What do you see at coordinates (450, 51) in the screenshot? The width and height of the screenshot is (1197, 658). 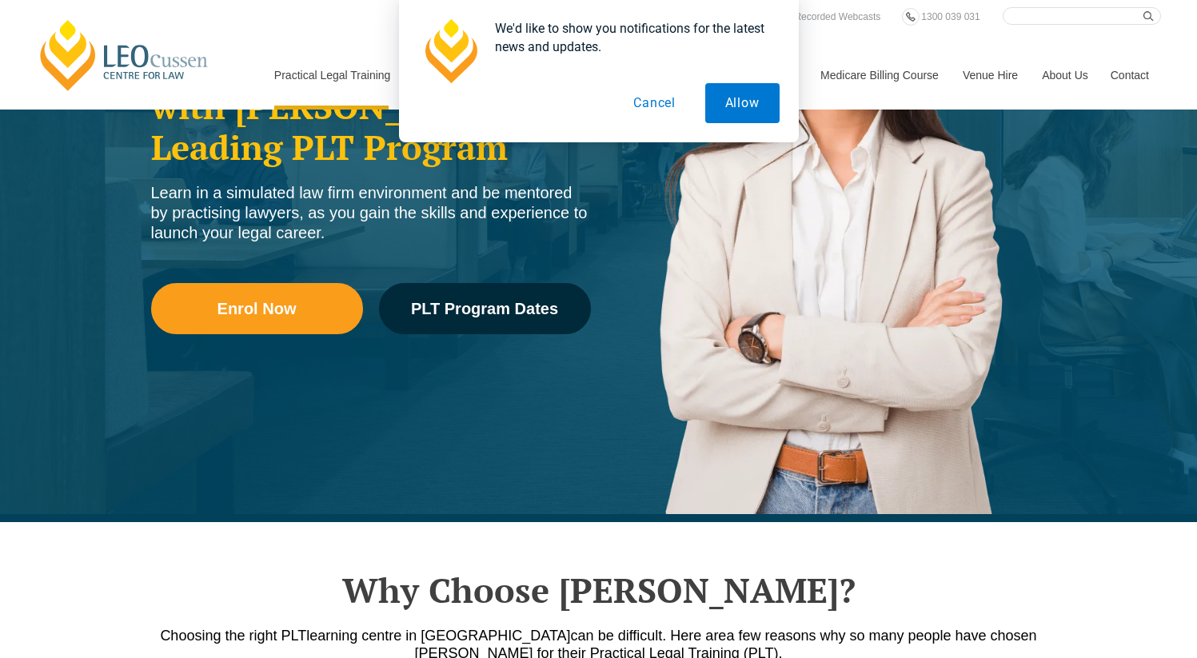 I see `img: notification icon` at bounding box center [450, 51].